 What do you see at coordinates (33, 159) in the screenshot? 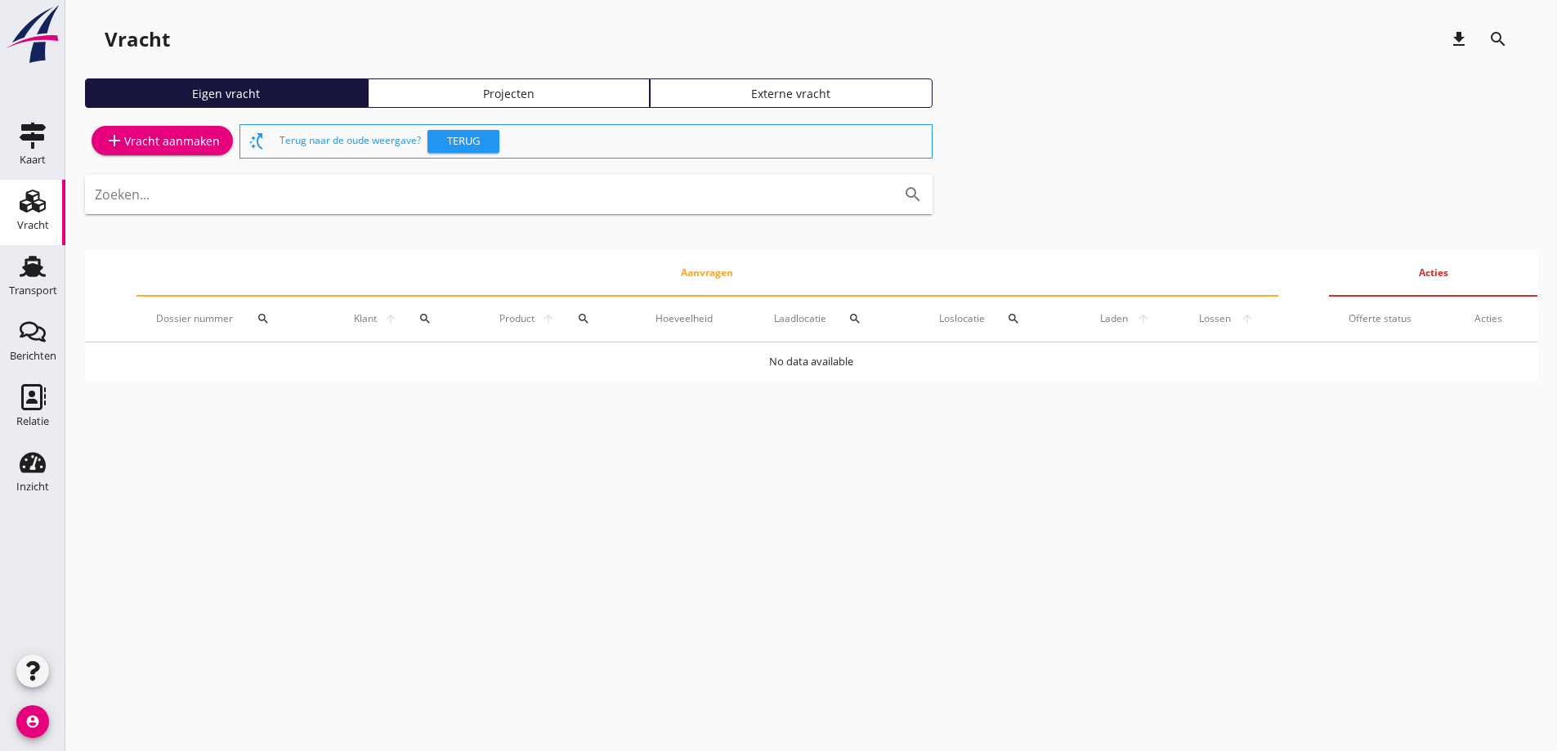
I see `div: Kaart` at bounding box center [33, 159].